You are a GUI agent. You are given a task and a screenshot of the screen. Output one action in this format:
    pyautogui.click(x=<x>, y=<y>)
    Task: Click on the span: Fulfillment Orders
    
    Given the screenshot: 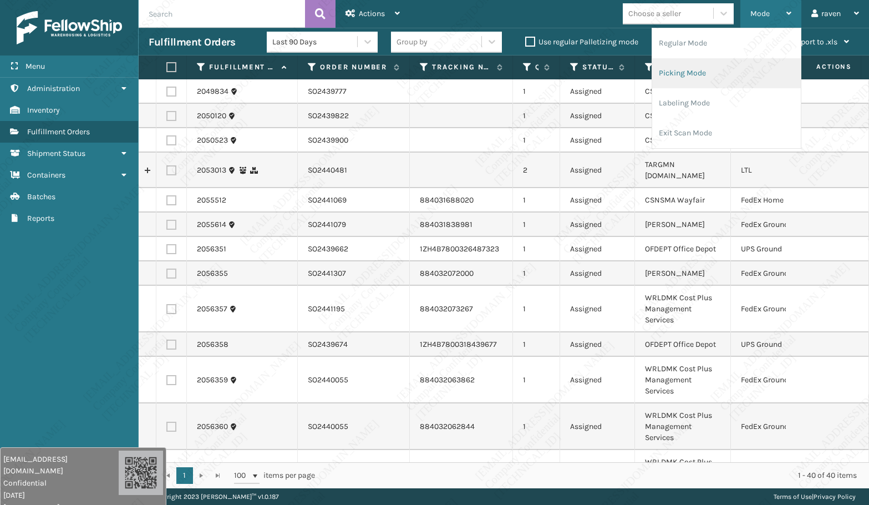 What is the action you would take?
    pyautogui.click(x=58, y=131)
    